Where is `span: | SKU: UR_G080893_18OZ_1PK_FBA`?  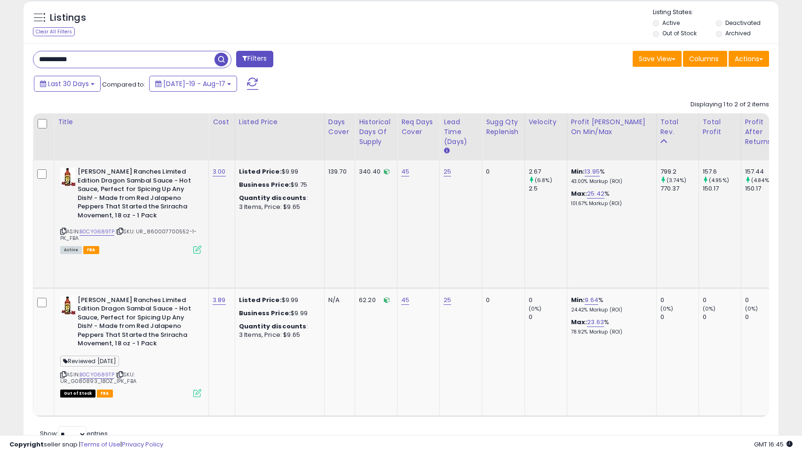
span: | SKU: UR_G080893_18OZ_1PK_FBA is located at coordinates (98, 378).